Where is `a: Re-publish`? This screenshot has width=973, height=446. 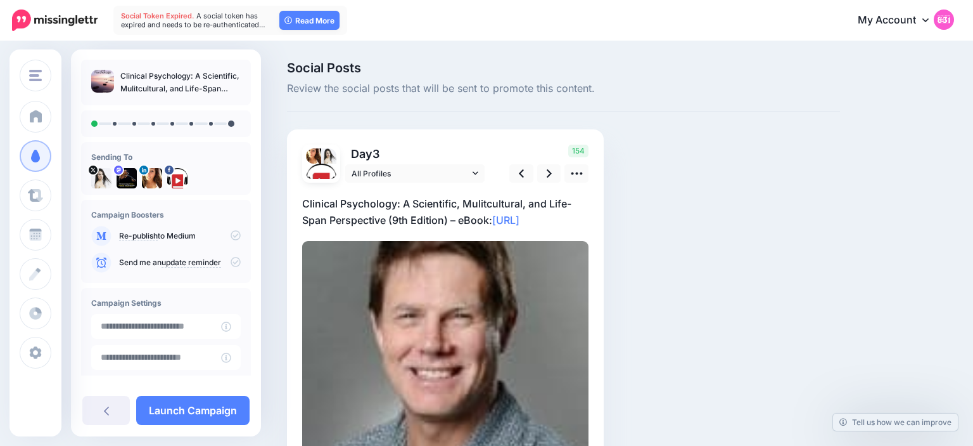 a: Re-publish is located at coordinates (138, 236).